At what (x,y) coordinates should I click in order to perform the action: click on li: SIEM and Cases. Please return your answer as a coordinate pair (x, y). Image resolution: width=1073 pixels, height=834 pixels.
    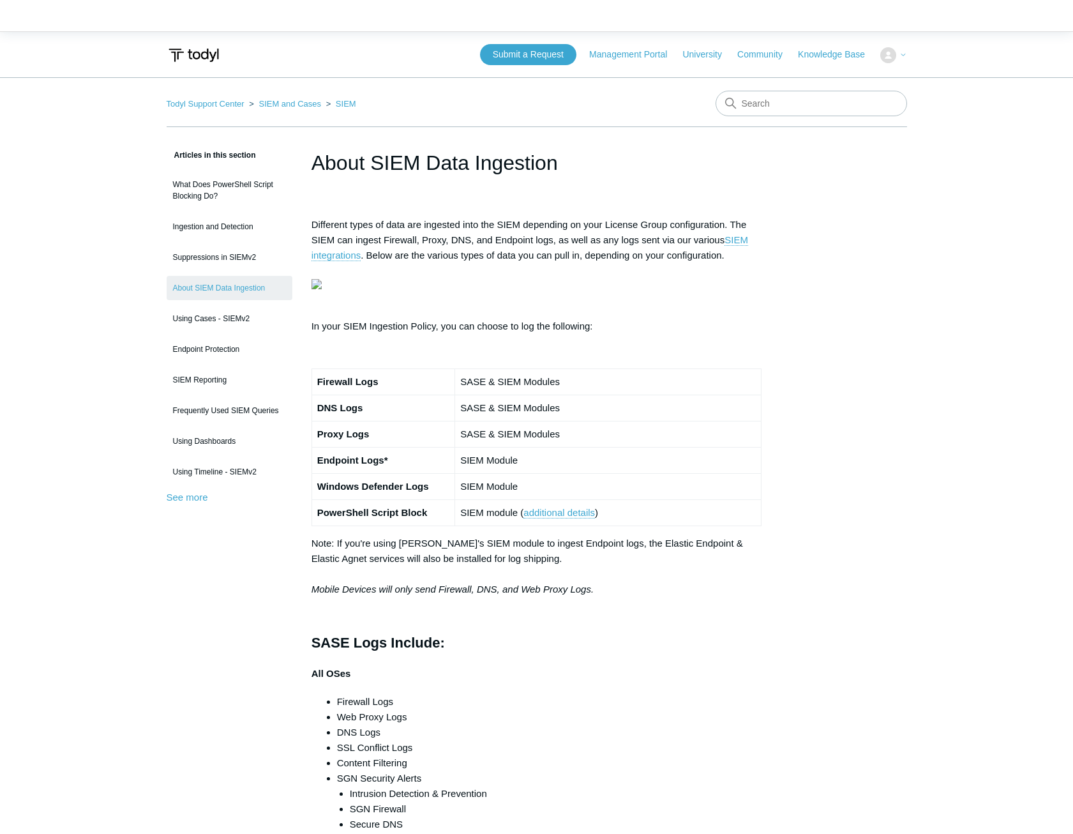
    Looking at the image, I should click on (285, 103).